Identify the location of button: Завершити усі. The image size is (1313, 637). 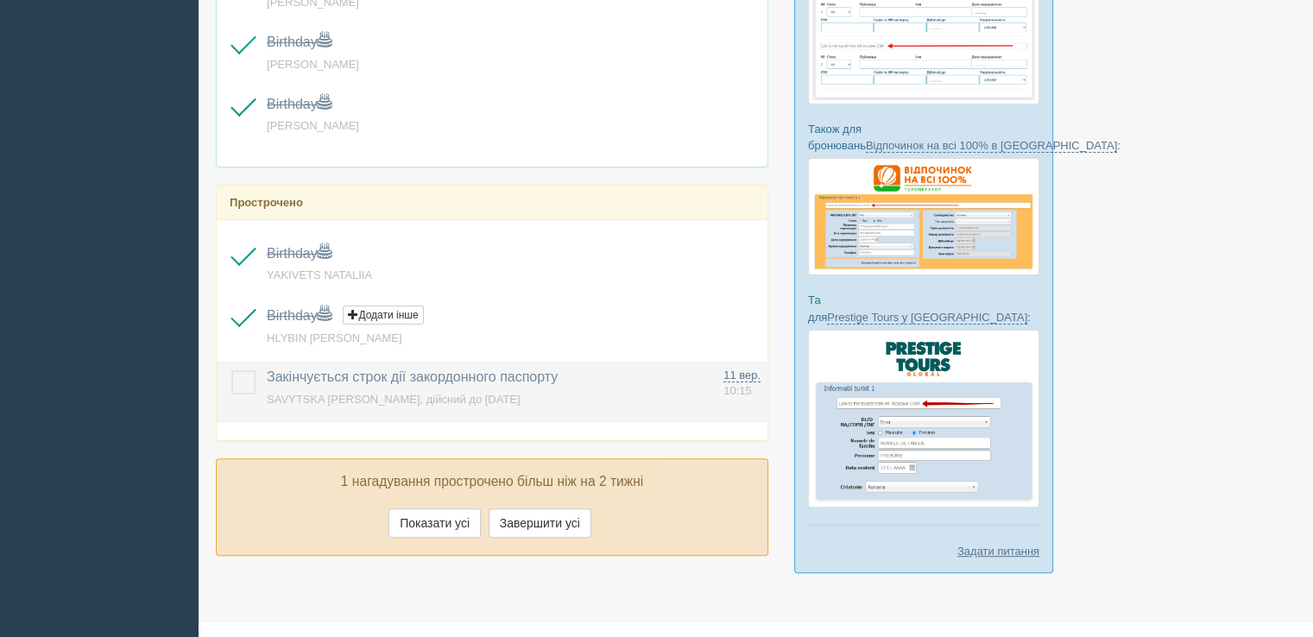
(539, 523).